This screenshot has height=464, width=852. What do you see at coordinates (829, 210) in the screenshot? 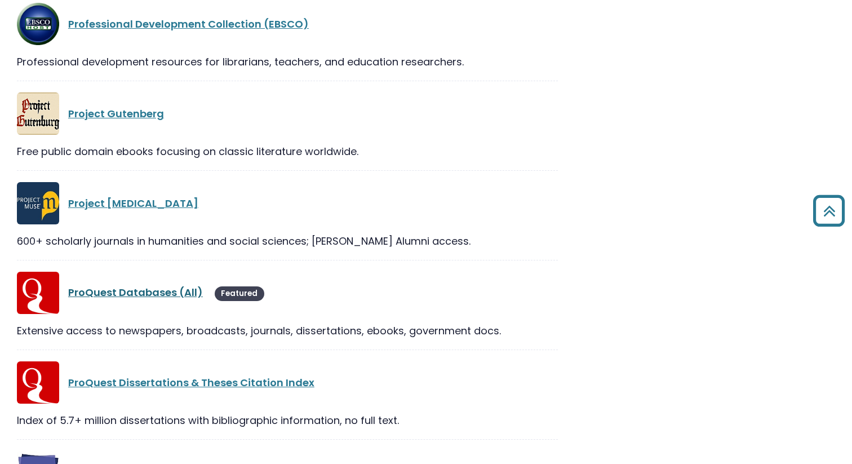
I see `a: Back to Top` at bounding box center [829, 210].